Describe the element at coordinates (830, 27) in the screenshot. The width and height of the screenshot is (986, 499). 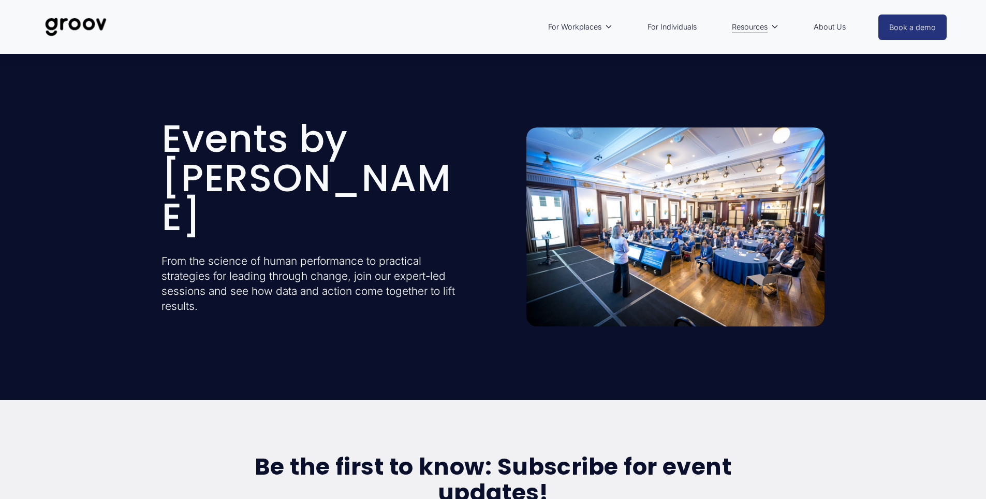
I see `a: About Us` at that location.